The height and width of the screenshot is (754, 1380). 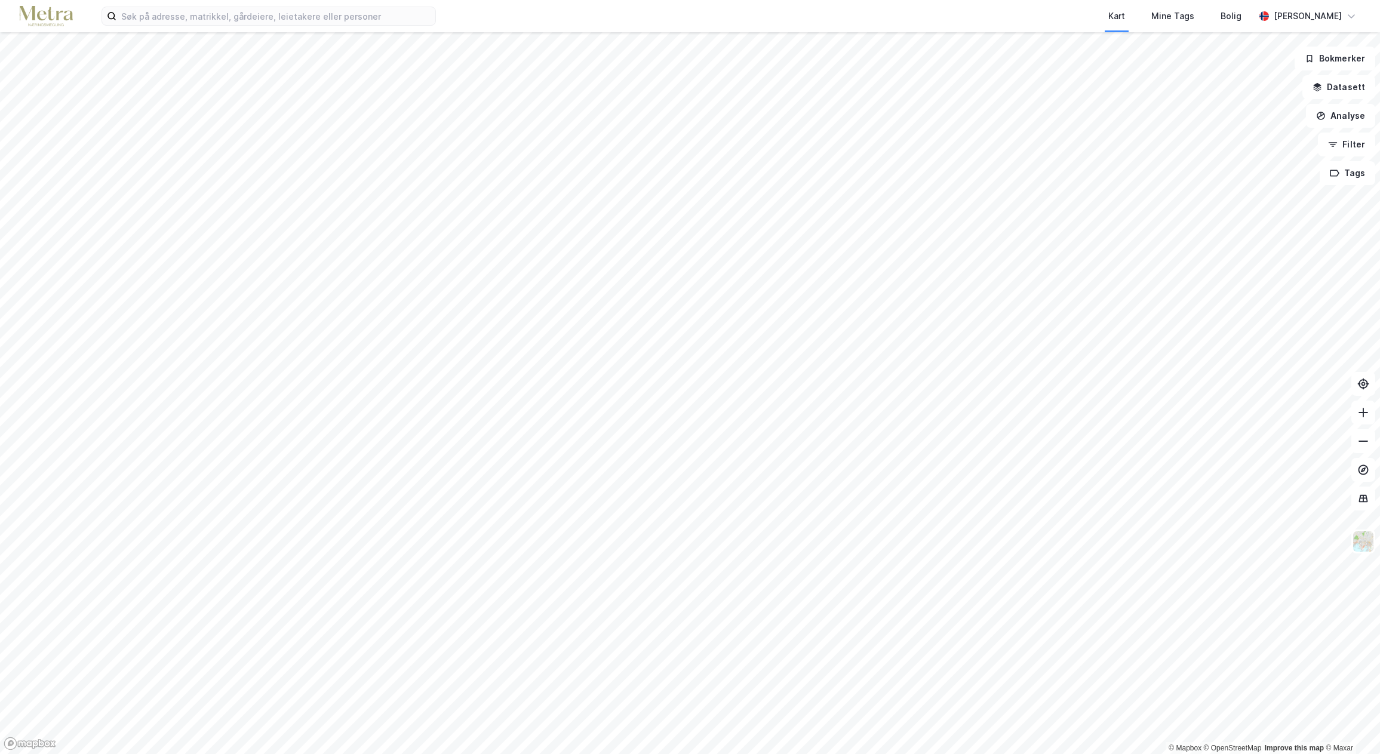 I want to click on button: Datasett, so click(x=1339, y=87).